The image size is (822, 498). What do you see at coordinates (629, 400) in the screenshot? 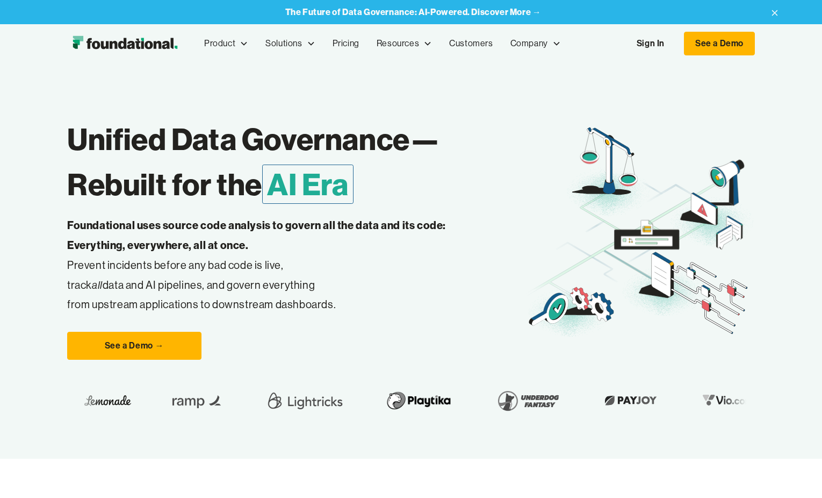
I see `img: Payjoy` at bounding box center [629, 400].